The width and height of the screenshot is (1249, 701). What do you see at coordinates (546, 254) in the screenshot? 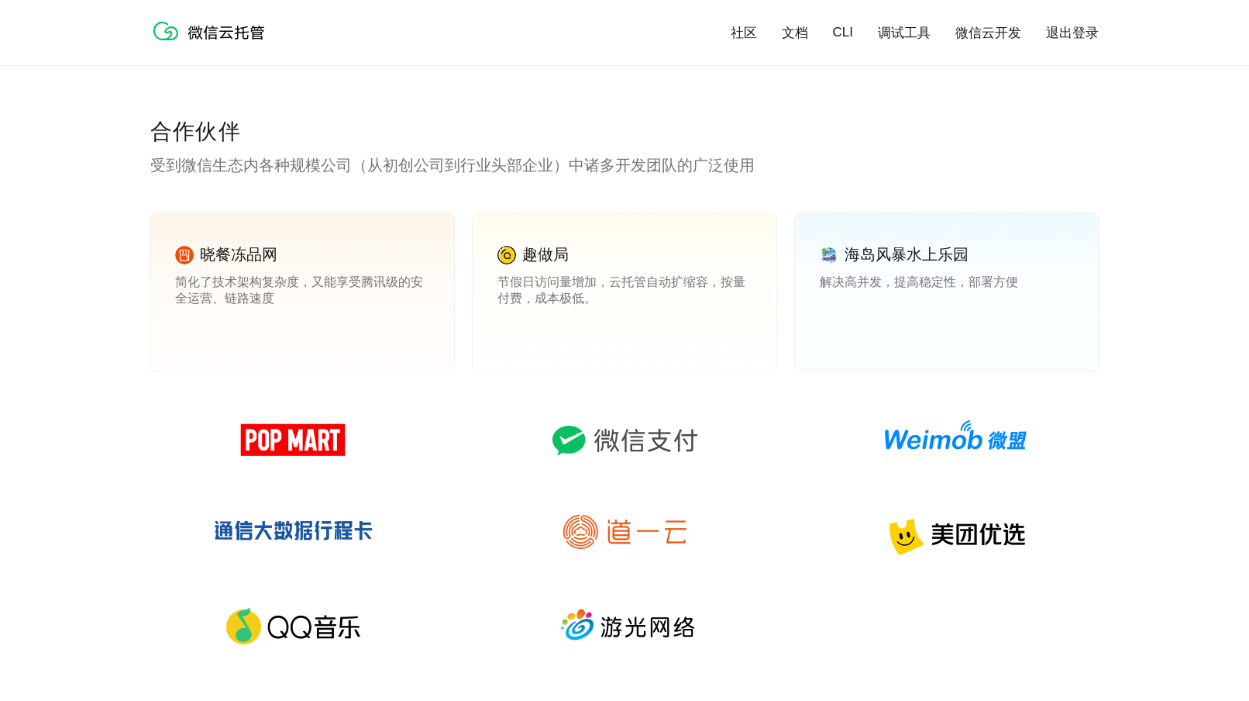
I see `p: 趣做局` at bounding box center [546, 254].